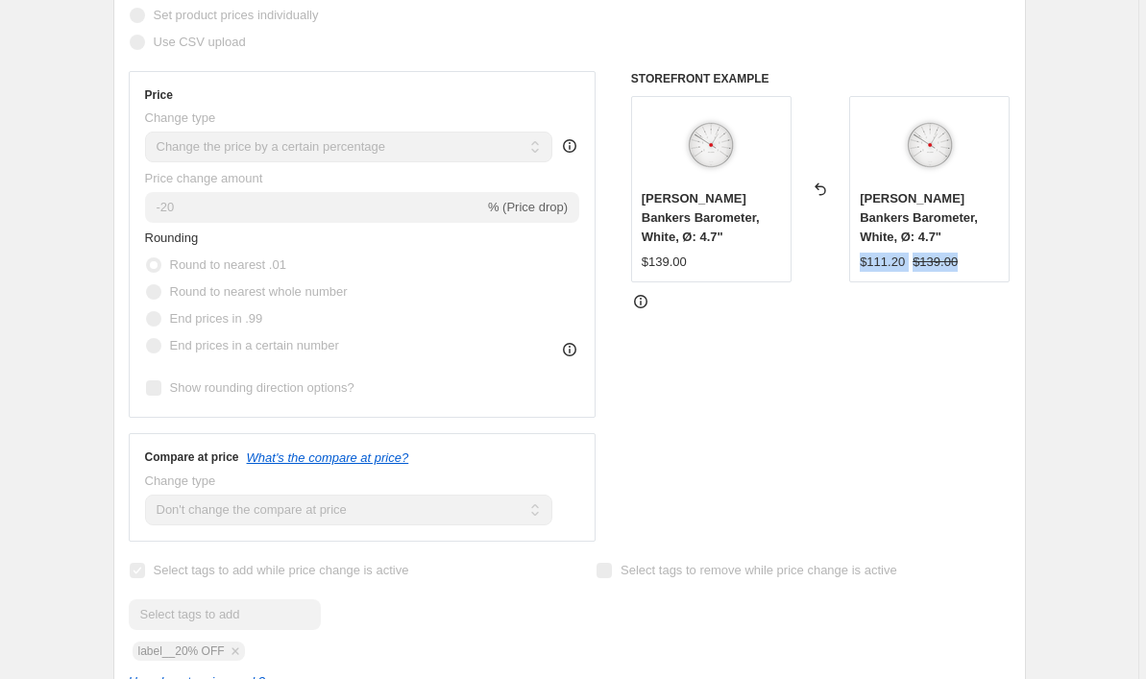 The height and width of the screenshot is (679, 1146). I want to click on span: Price change amount, so click(204, 178).